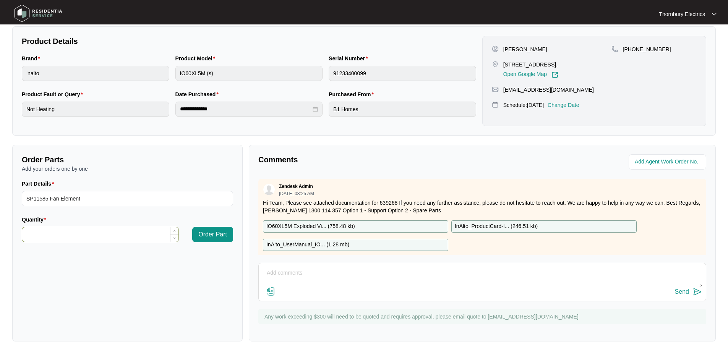  Describe the element at coordinates (563, 105) in the screenshot. I see `p: Change Date` at that location.